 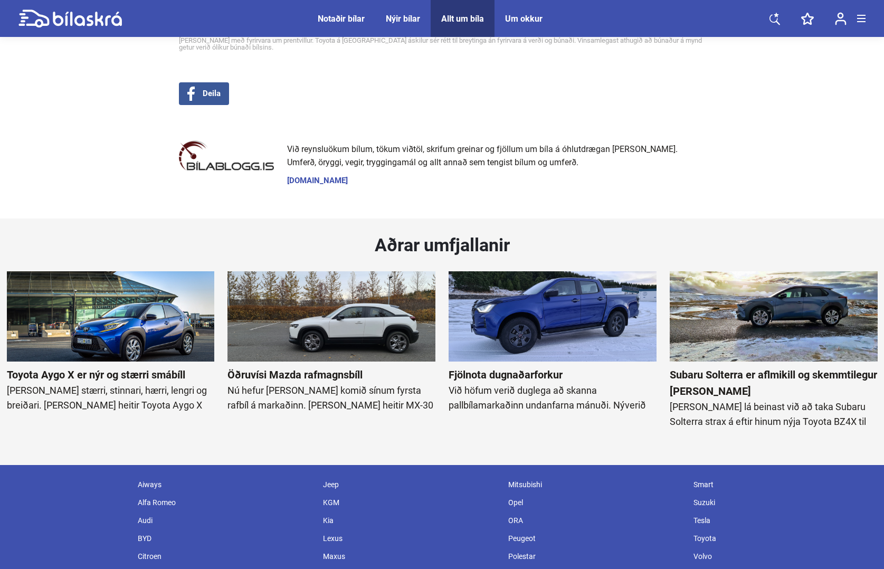 What do you see at coordinates (225, 538) in the screenshot?
I see `div: BYD` at bounding box center [225, 538].